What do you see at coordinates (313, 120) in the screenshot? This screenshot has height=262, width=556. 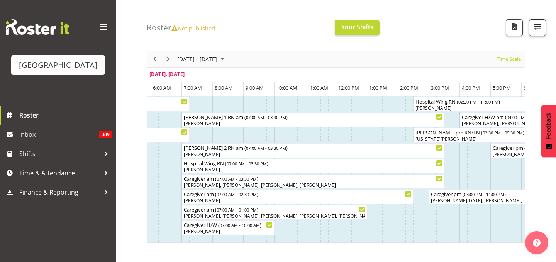 I see `div: Ressie 1 RN am Begin From Friday, October 10, 2025 at 7:00:00 AM GMT+13:00 Ends At Friday, Octobe...` at bounding box center [313, 120].